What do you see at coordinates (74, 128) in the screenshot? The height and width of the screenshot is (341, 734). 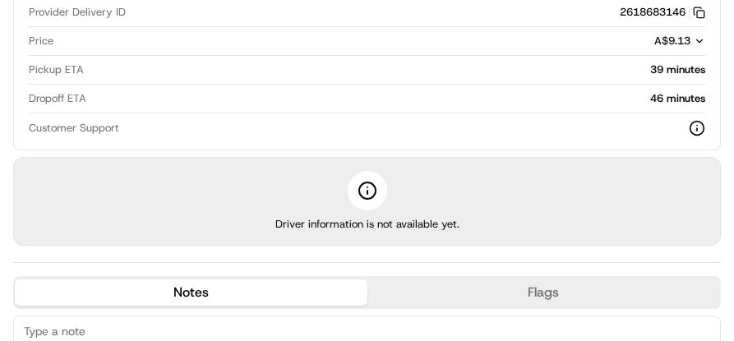 I see `span: Customer Support` at bounding box center [74, 128].